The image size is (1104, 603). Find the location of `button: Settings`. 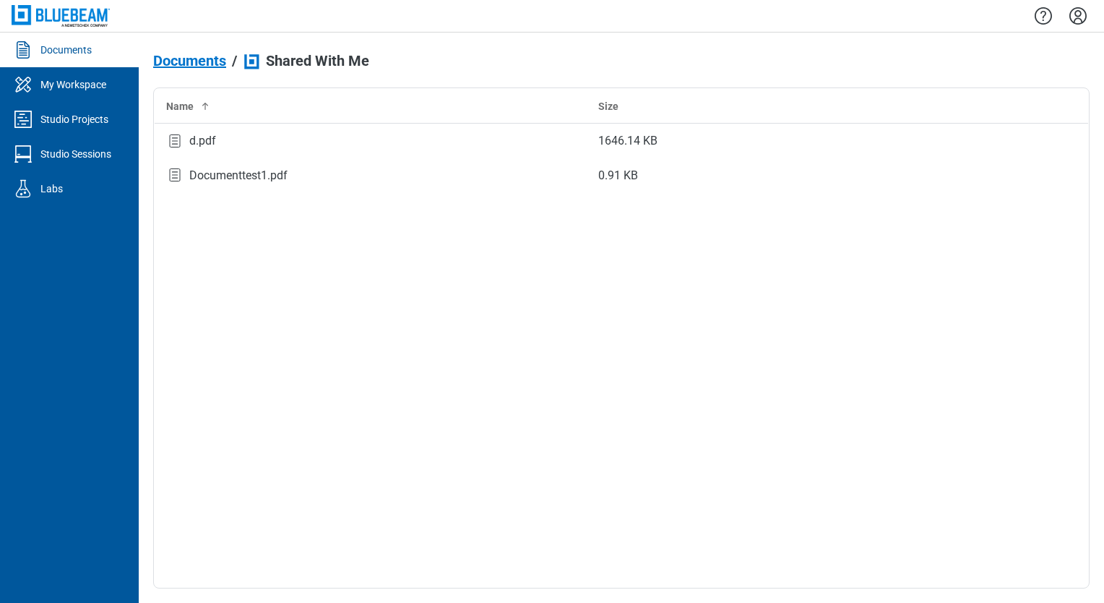

button: Settings is located at coordinates (1078, 16).